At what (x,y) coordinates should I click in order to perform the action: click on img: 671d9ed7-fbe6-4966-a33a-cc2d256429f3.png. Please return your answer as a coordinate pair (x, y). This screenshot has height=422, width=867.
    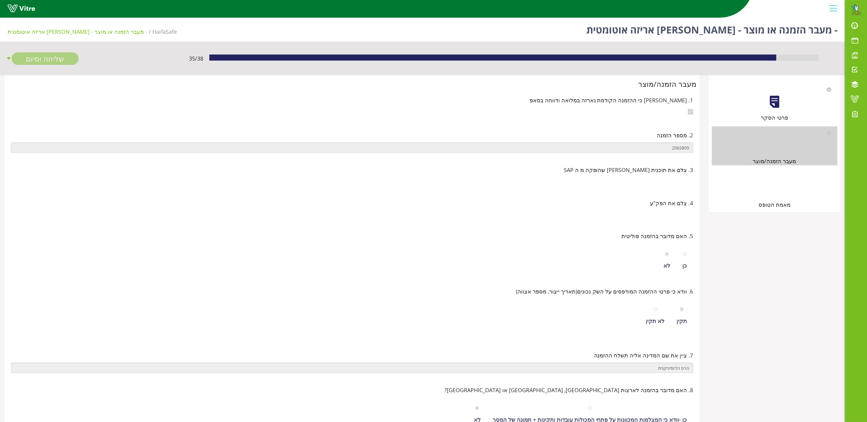
    Looking at the image, I should click on (856, 9).